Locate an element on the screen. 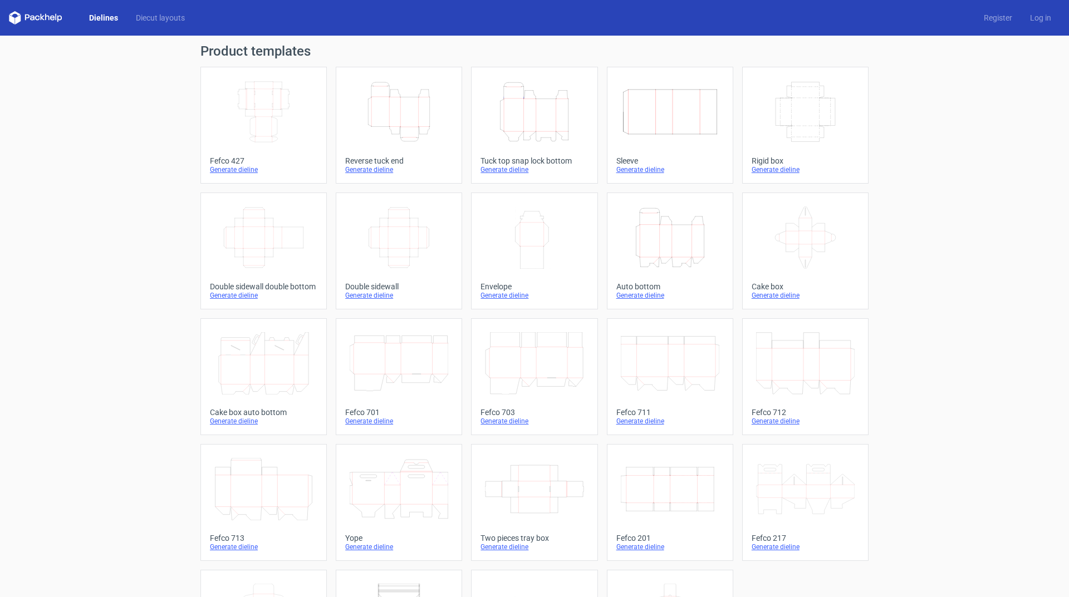 The height and width of the screenshot is (597, 1069). div: Yope is located at coordinates (399, 538).